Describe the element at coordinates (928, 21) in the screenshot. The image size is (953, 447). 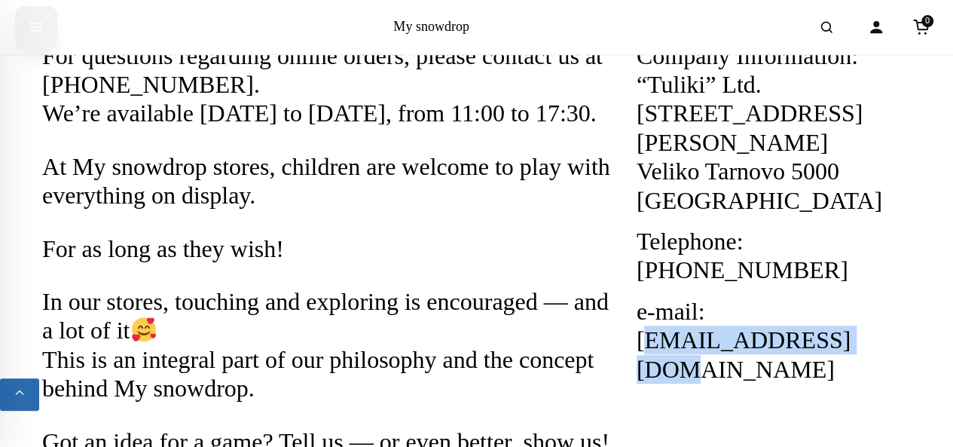
I see `span: 0` at that location.